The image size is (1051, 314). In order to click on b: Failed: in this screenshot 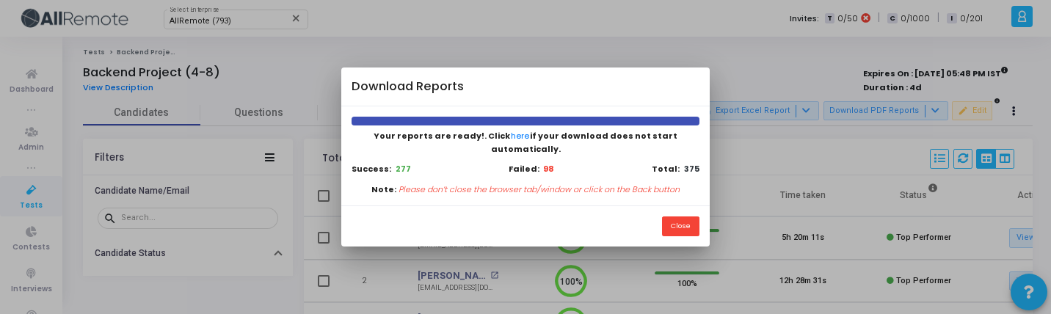, I will do `click(524, 169)`.